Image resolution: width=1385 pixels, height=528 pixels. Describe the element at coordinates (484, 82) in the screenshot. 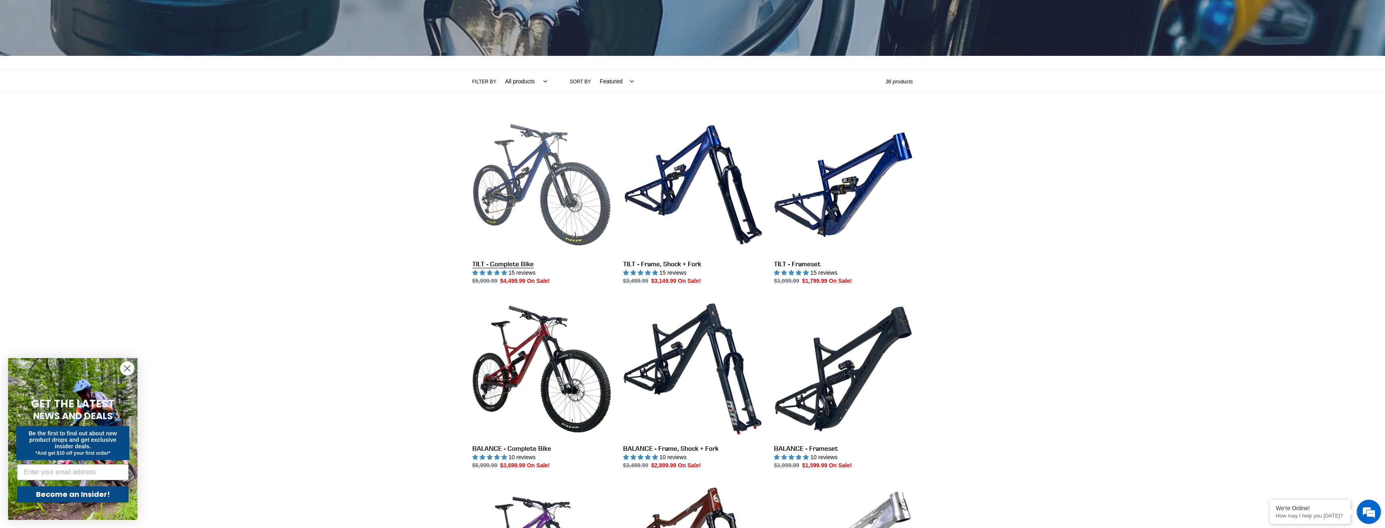

I see `label: Filter by` at that location.